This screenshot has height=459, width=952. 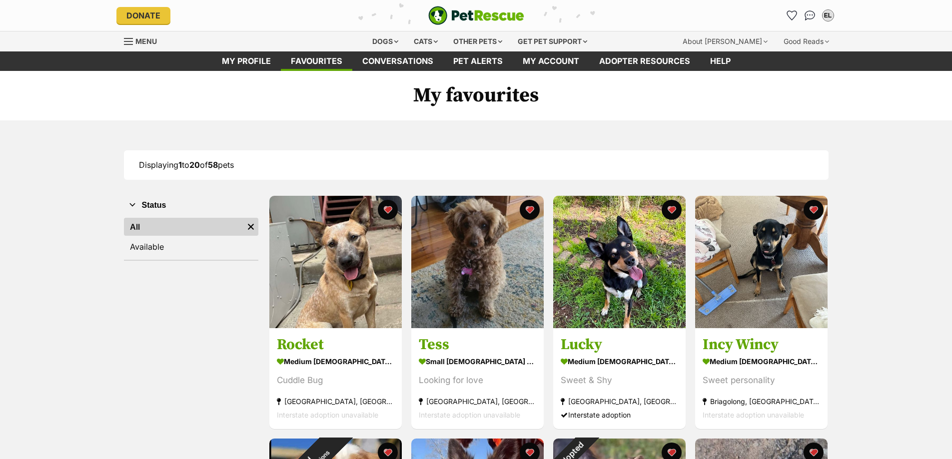 What do you see at coordinates (810, 15) in the screenshot?
I see `img: chat-41dd97257d64d25036548639549fe6c8038ab92f7586957e7f3b1b290dea8141.svg` at bounding box center [810, 15].